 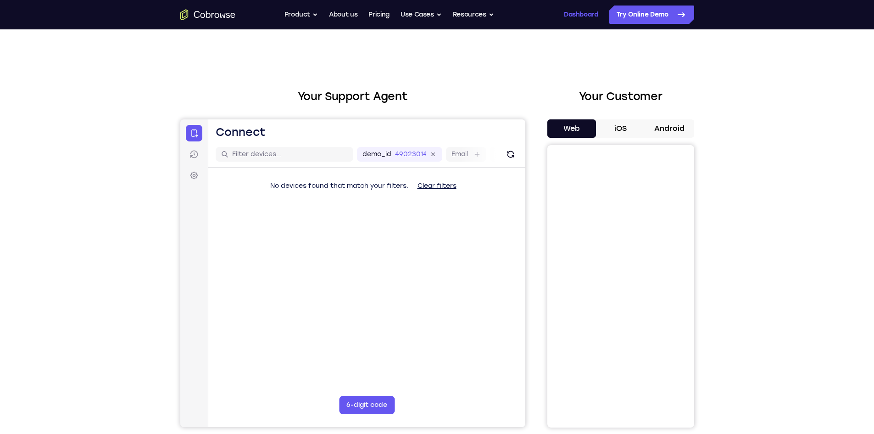 I want to click on a: Try Online Demo, so click(x=651, y=15).